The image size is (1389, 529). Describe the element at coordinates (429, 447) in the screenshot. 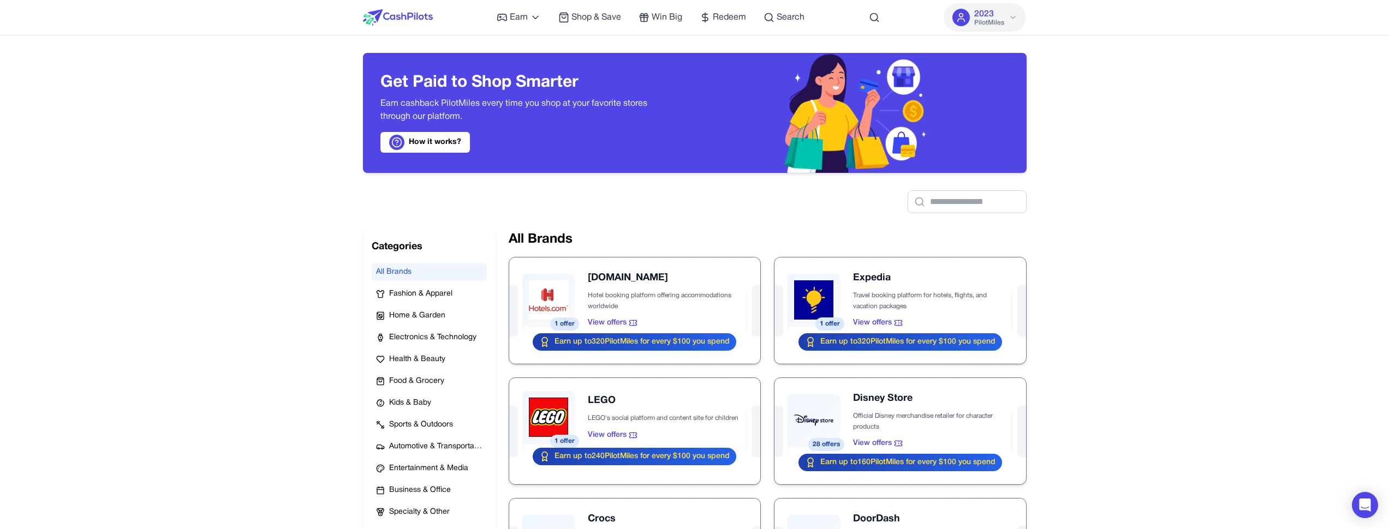

I see `button: Automotive & Transportation` at that location.